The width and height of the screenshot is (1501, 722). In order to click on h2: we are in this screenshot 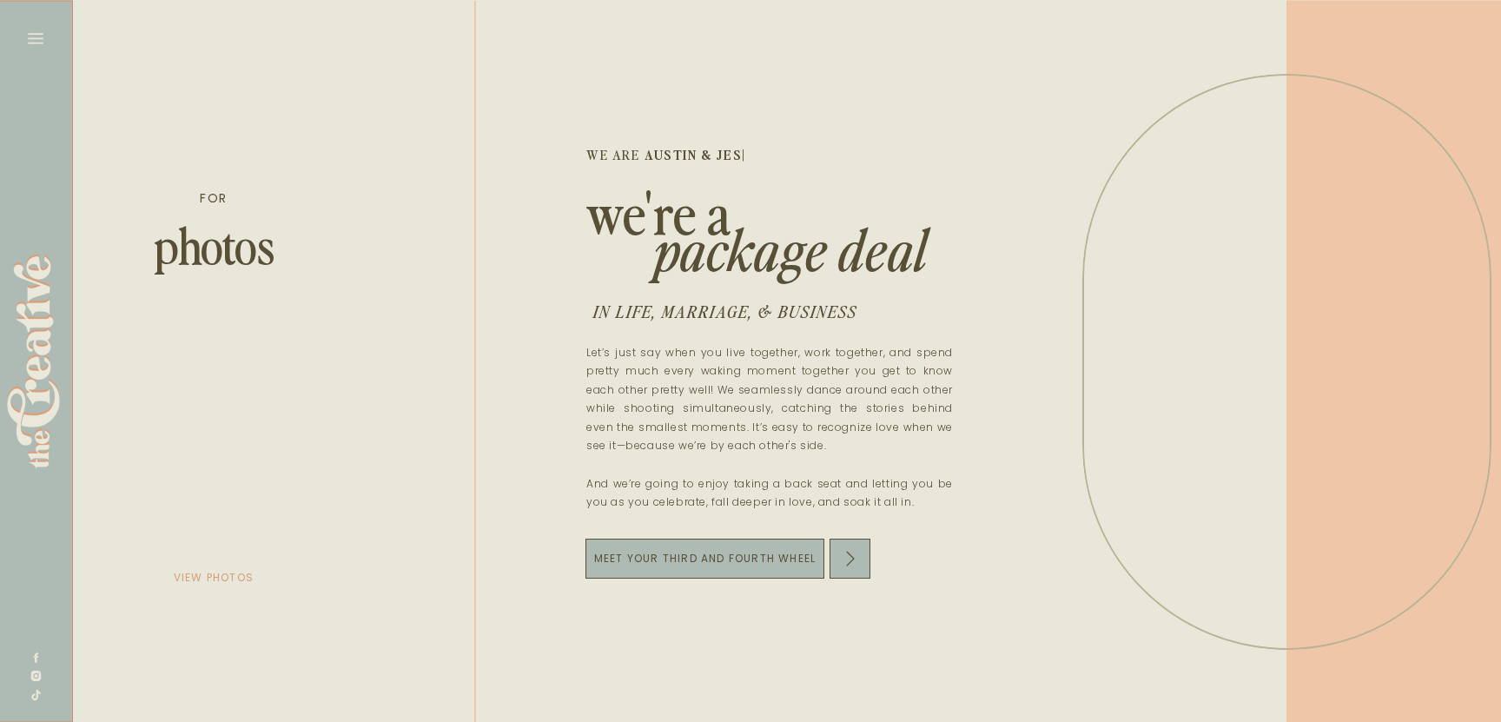, I will do `click(770, 156)`.